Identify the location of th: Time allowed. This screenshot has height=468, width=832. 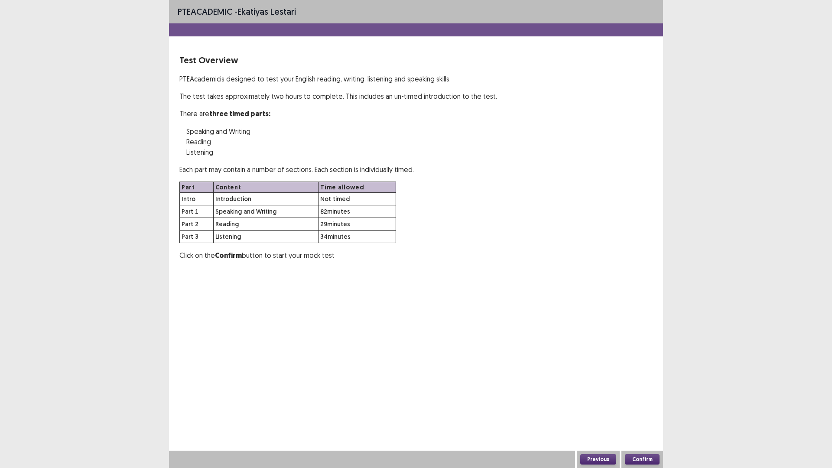
(357, 187).